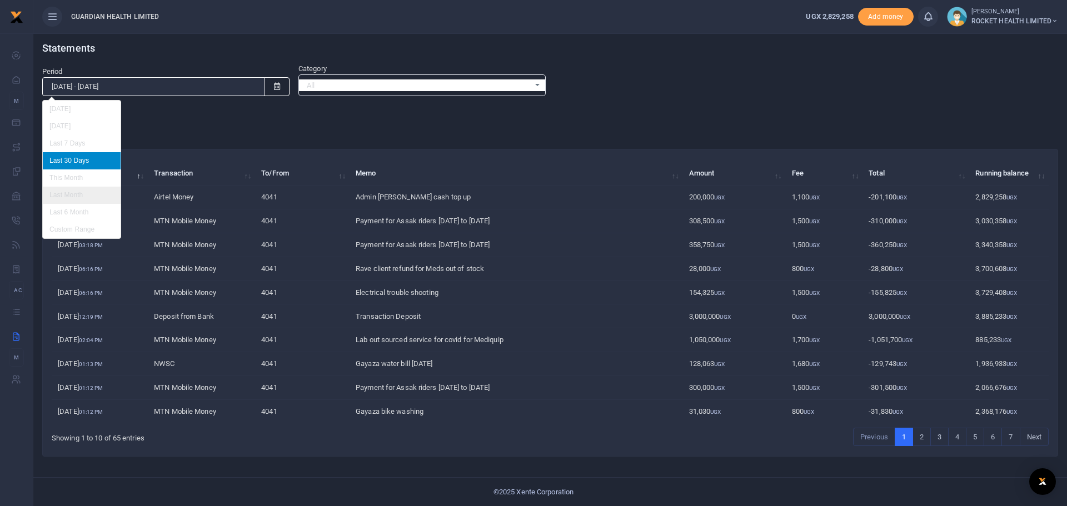 The height and width of the screenshot is (506, 1067). I want to click on td: Deposit from Bank, so click(201, 316).